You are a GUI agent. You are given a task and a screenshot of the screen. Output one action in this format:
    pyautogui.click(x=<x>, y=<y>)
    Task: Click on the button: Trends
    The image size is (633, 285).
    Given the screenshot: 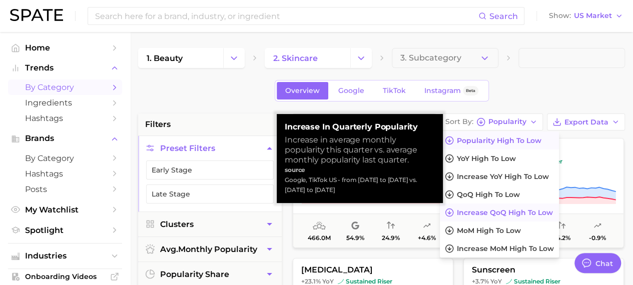 What is the action you would take?
    pyautogui.click(x=65, y=68)
    